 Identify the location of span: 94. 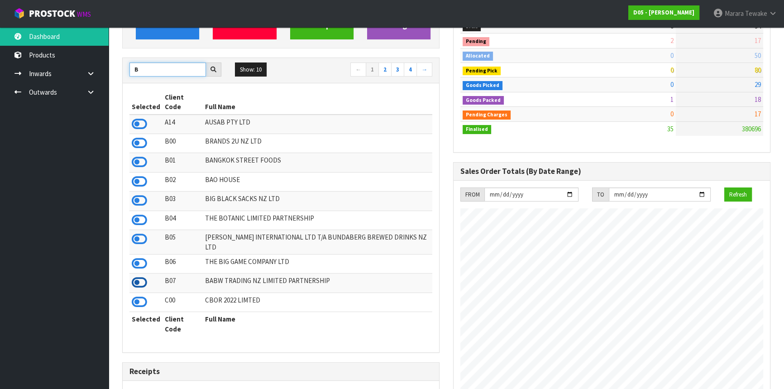
(758, 26).